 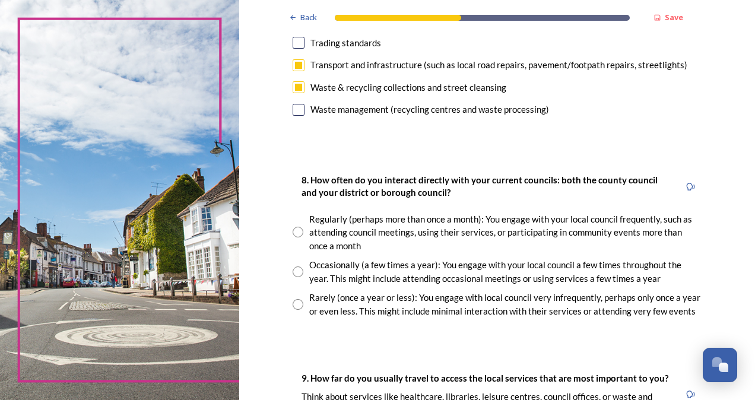 I want to click on div: Transport and infrastructure (such as local road repairs, pavement/footpath repairs, streetlights), so click(x=499, y=65).